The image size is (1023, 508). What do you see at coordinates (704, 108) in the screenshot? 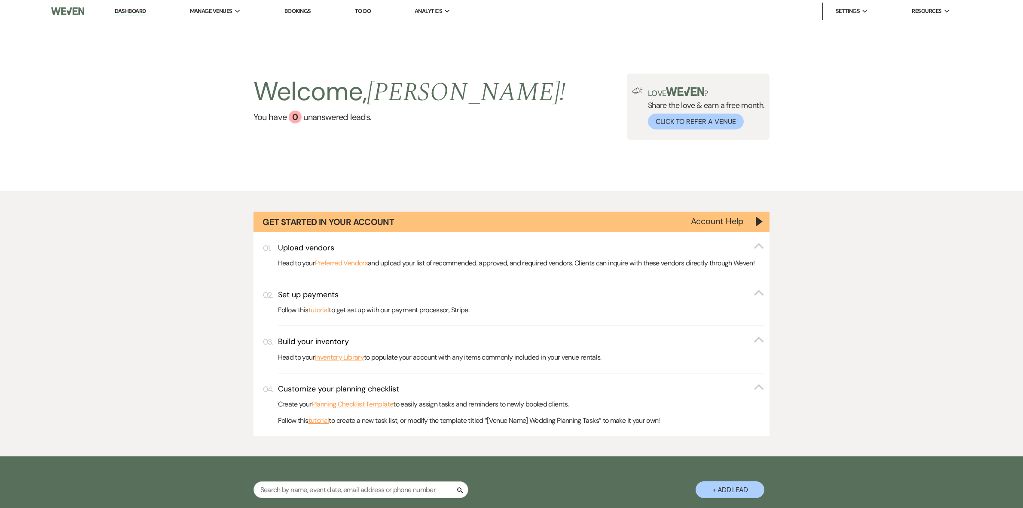
I see `div: Share the love & earn a free month.` at bounding box center [704, 108].